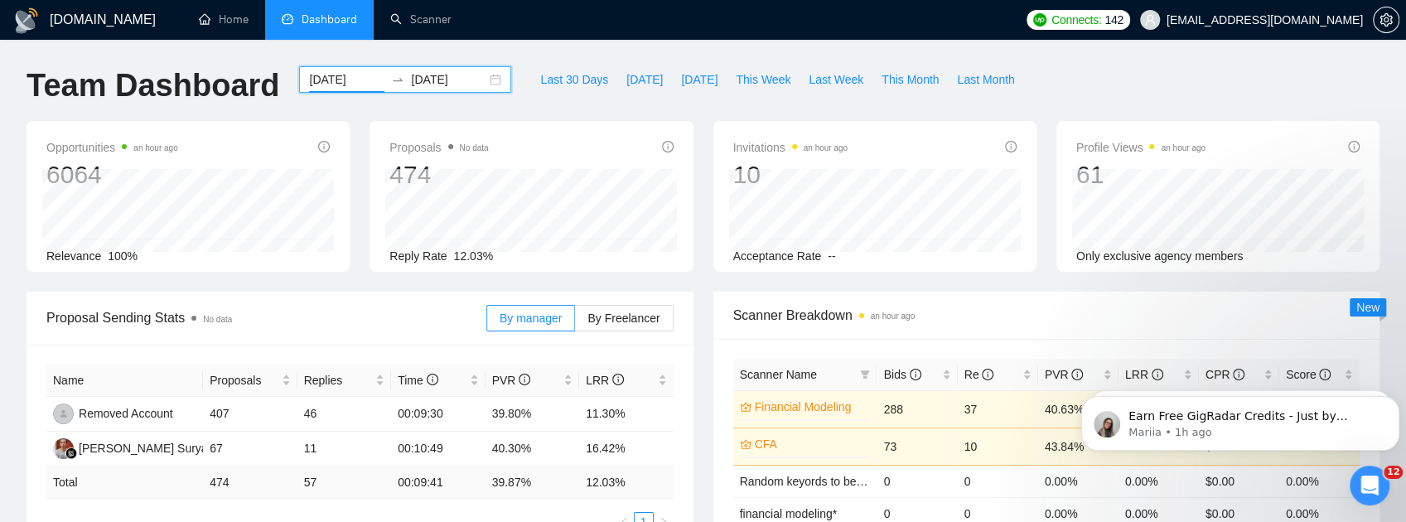 Image resolution: width=1406 pixels, height=522 pixels. I want to click on td: 73, so click(916, 446).